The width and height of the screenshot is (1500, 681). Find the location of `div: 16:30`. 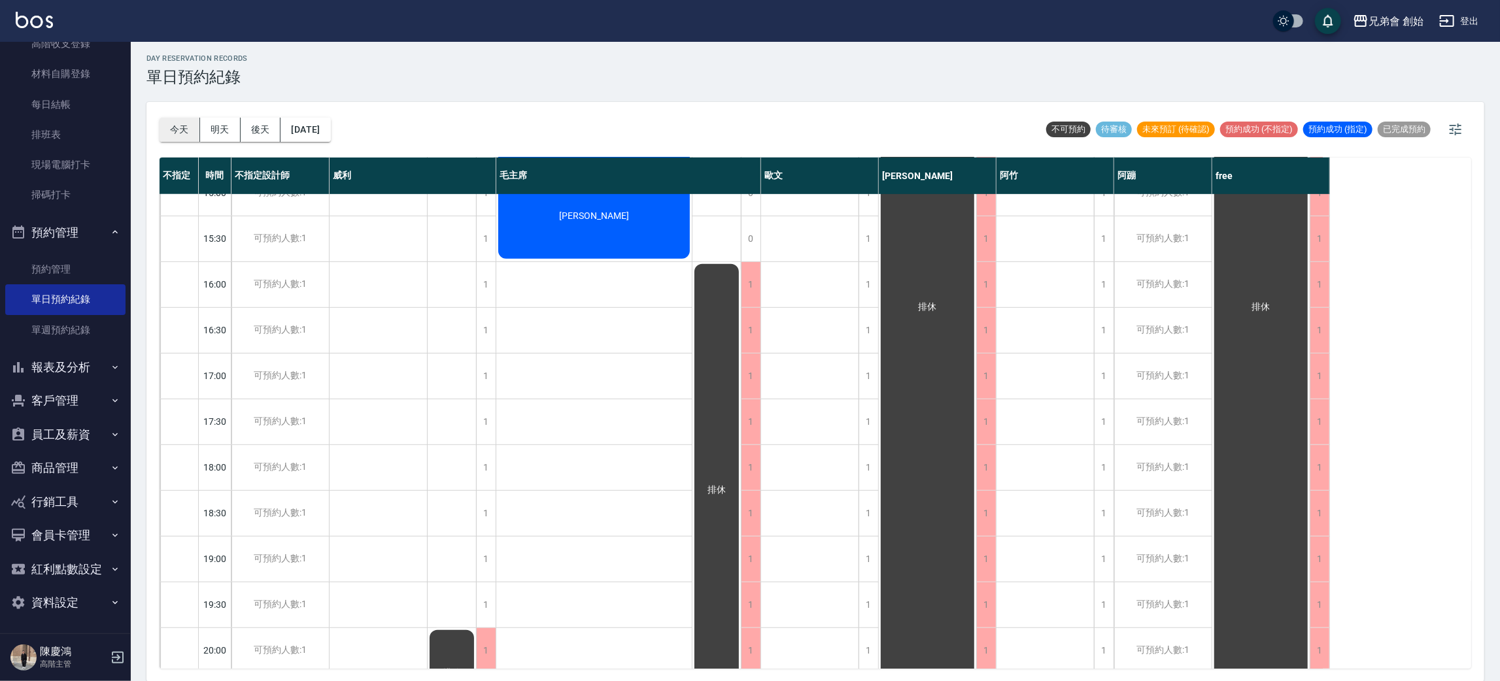

div: 16:30 is located at coordinates (215, 330).